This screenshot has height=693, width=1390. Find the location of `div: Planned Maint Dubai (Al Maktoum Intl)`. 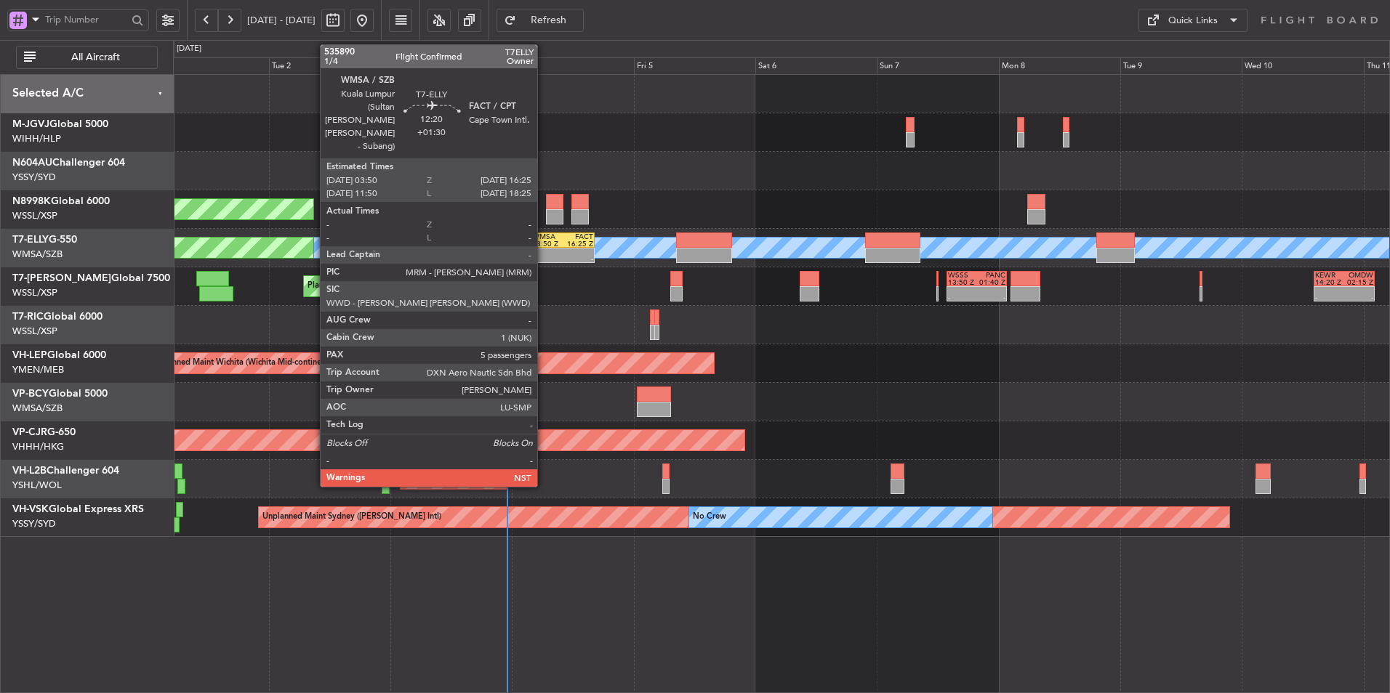

div: Planned Maint Dubai (Al Maktoum Intl) is located at coordinates (379, 286).